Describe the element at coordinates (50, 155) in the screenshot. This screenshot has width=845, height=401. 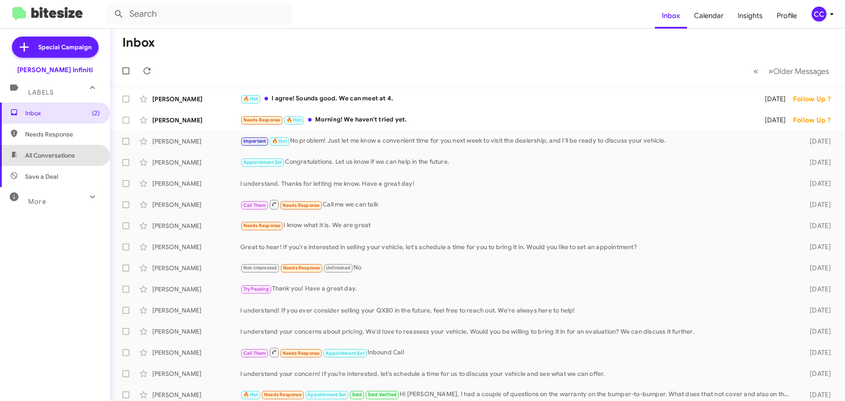
I see `span: All Conversations` at that location.